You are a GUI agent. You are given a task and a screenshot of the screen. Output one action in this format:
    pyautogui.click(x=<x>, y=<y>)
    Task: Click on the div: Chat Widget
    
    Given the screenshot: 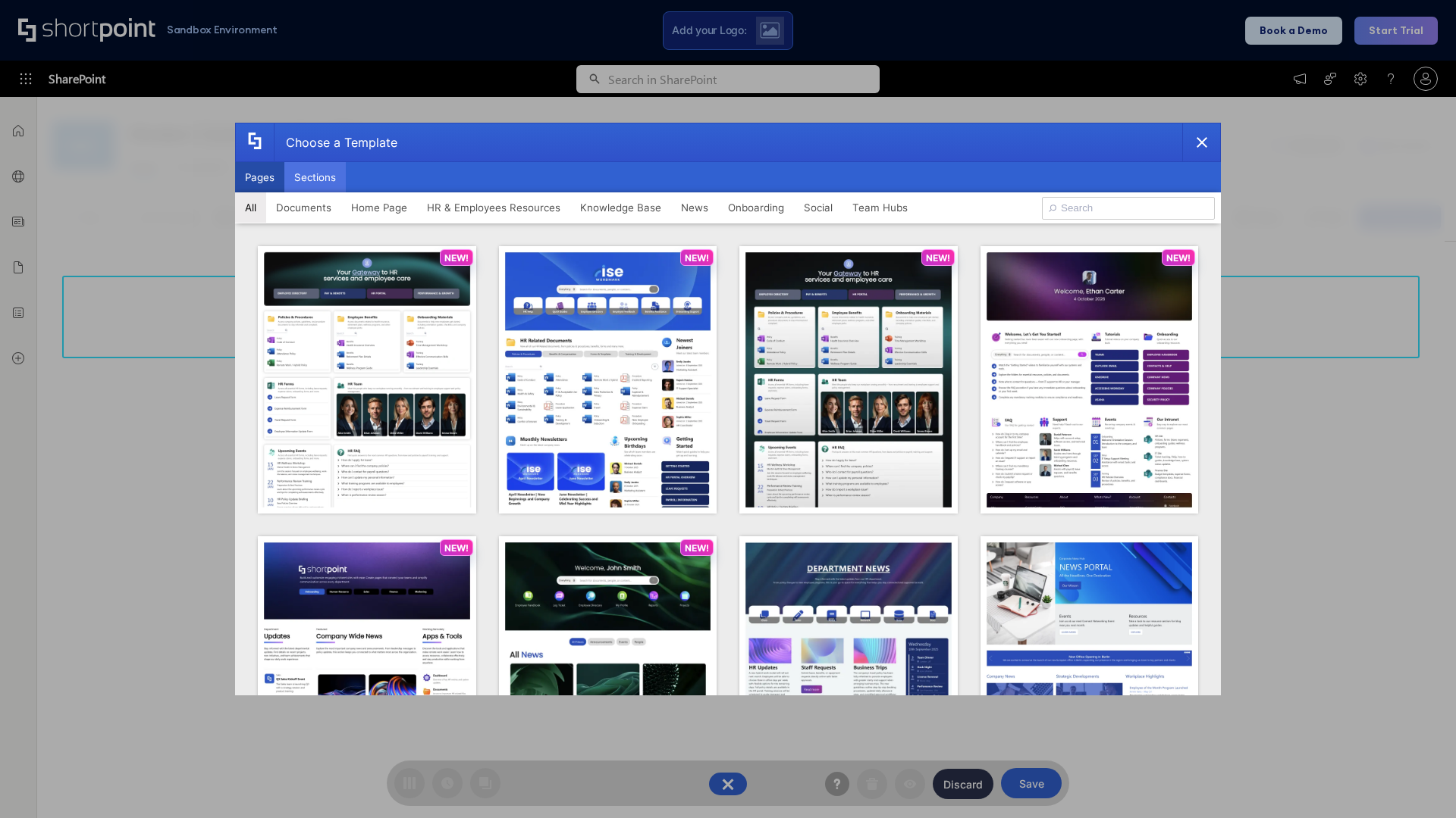 What is the action you would take?
    pyautogui.click(x=1418, y=782)
    